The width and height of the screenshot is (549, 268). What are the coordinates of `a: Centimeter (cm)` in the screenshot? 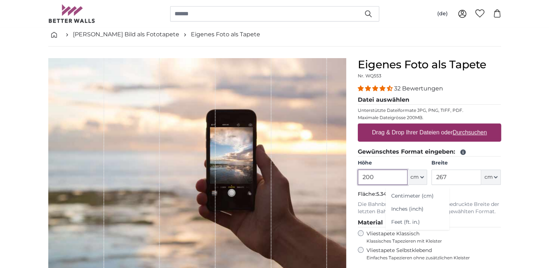 It's located at (417, 196).